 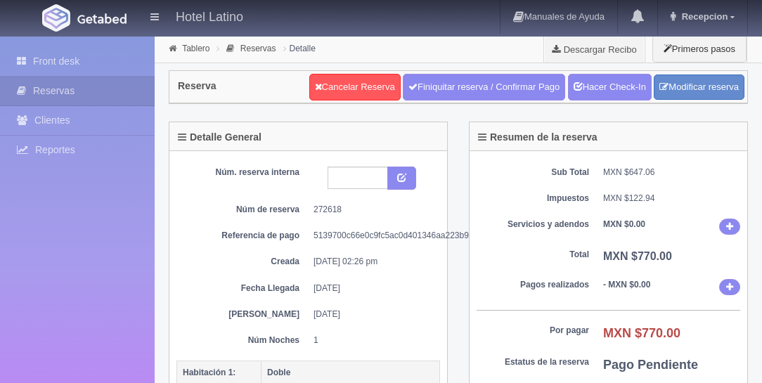 I want to click on dt: Núm Noches, so click(x=243, y=340).